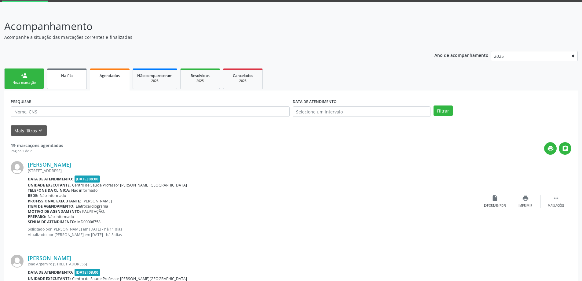 Image resolution: width=582 pixels, height=281 pixels. I want to click on b: Telefone da clínica:, so click(49, 190).